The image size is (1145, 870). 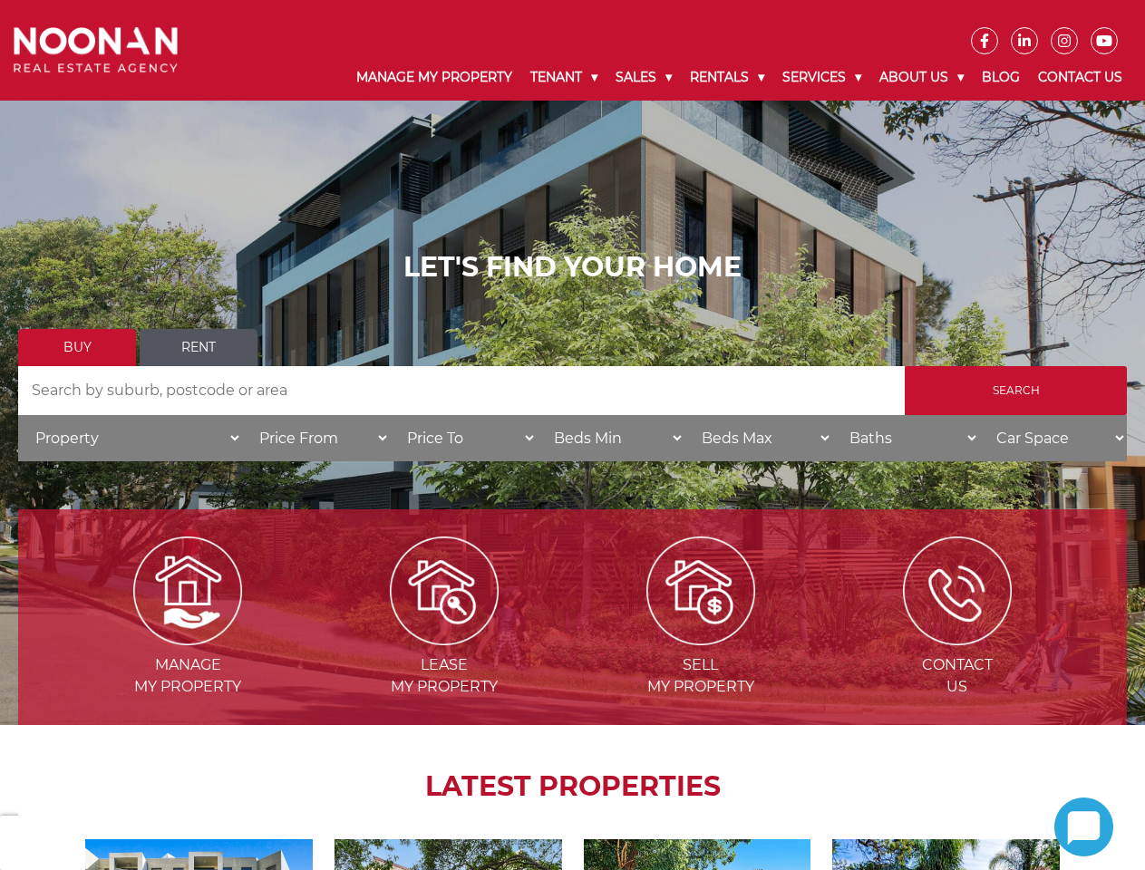 What do you see at coordinates (958, 591) in the screenshot?
I see `img: ICONS` at bounding box center [958, 591].